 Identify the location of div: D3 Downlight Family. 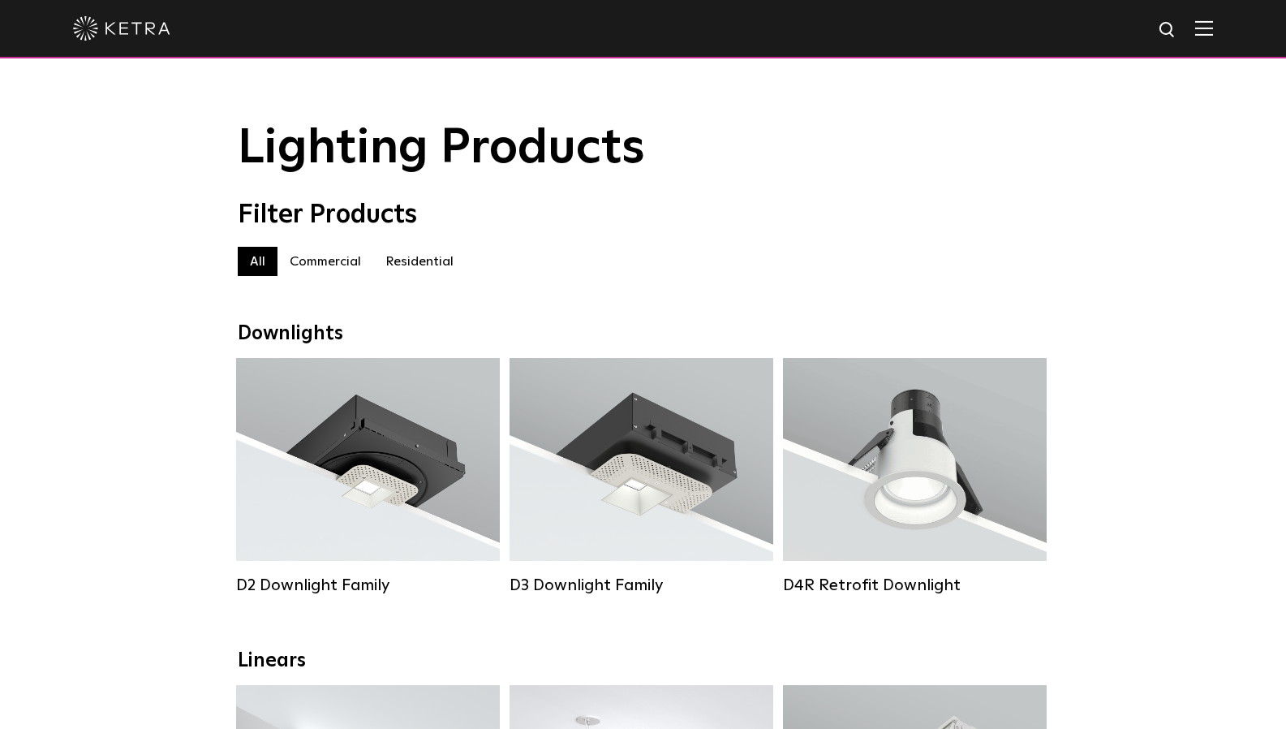
(641, 585).